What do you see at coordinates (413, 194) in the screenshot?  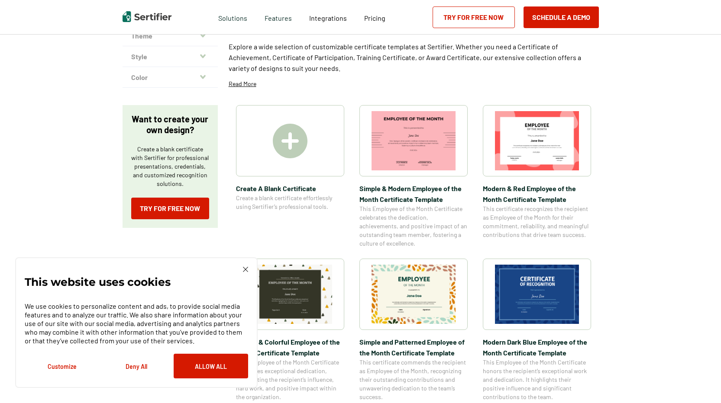 I see `span: Simple & Modern Employee of the Month Certificate Template` at bounding box center [413, 194].